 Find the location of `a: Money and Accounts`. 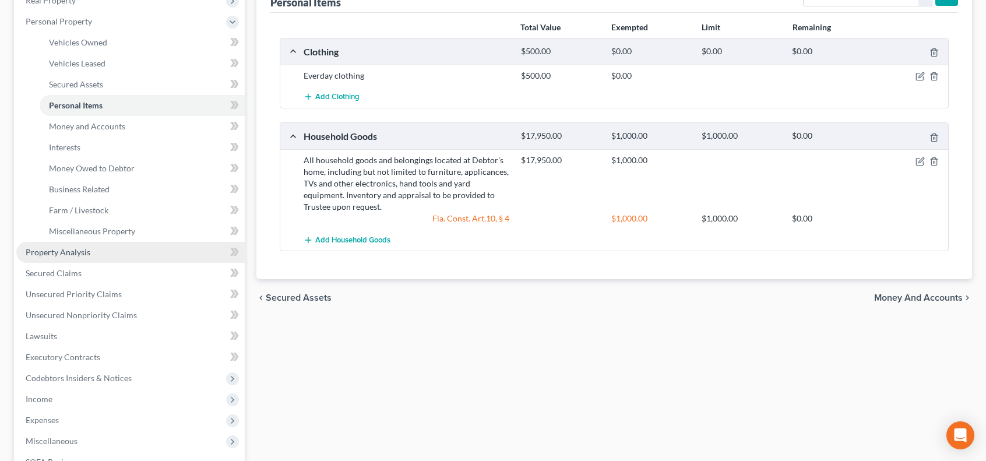

a: Money and Accounts is located at coordinates (142, 126).